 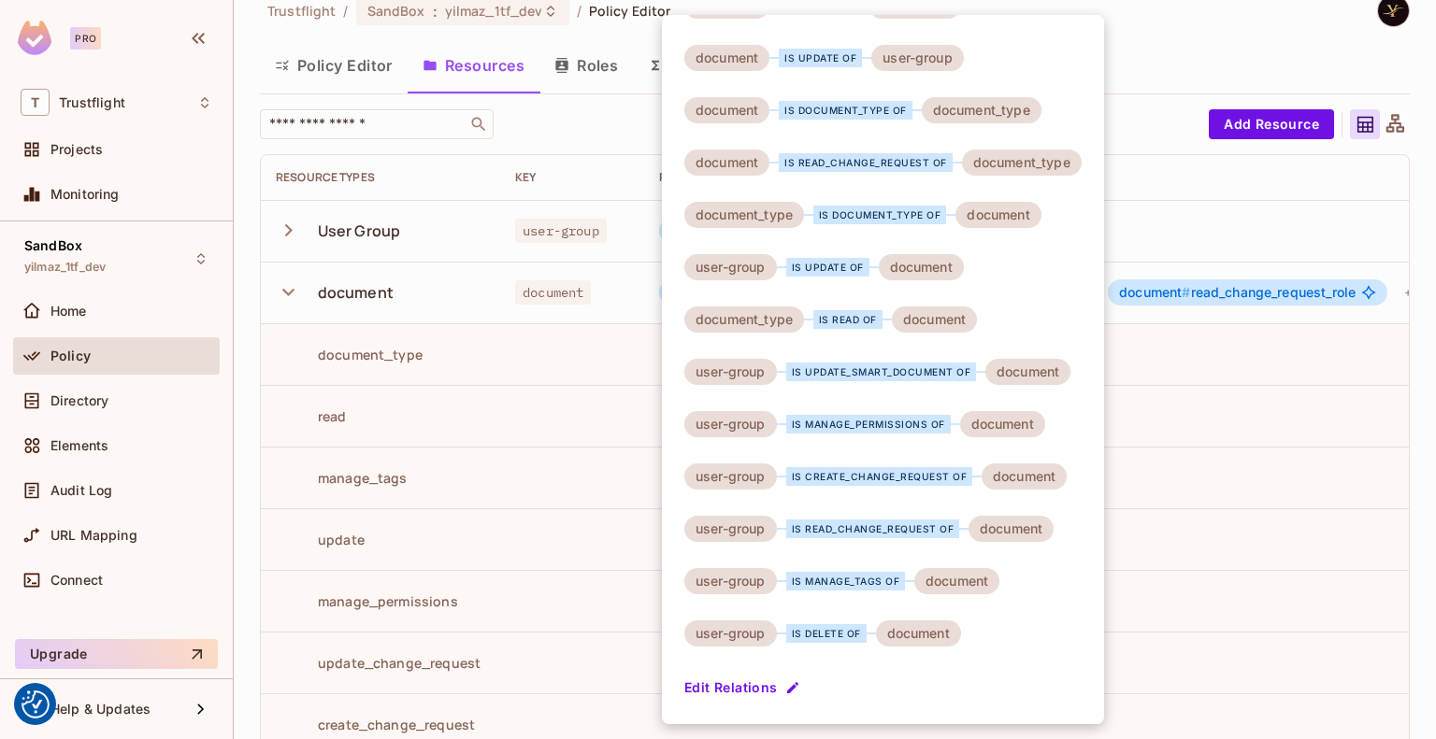 What do you see at coordinates (881, 372) in the screenshot?
I see `div: is update_smart_document of` at bounding box center [881, 372].